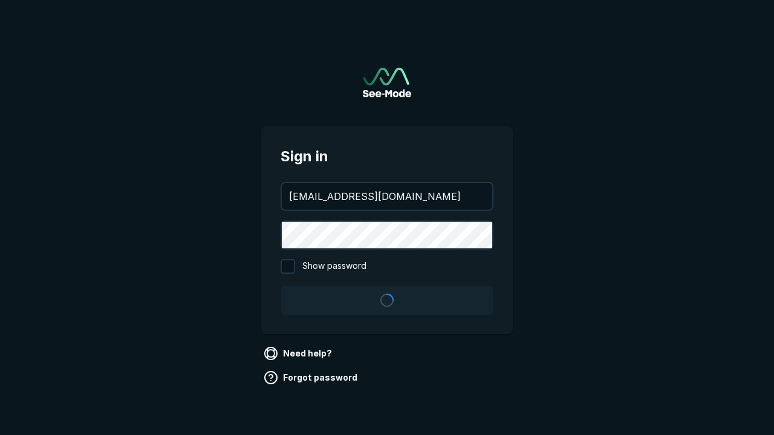 This screenshot has width=774, height=435. What do you see at coordinates (387, 157) in the screenshot?
I see `span: Sign in` at bounding box center [387, 157].